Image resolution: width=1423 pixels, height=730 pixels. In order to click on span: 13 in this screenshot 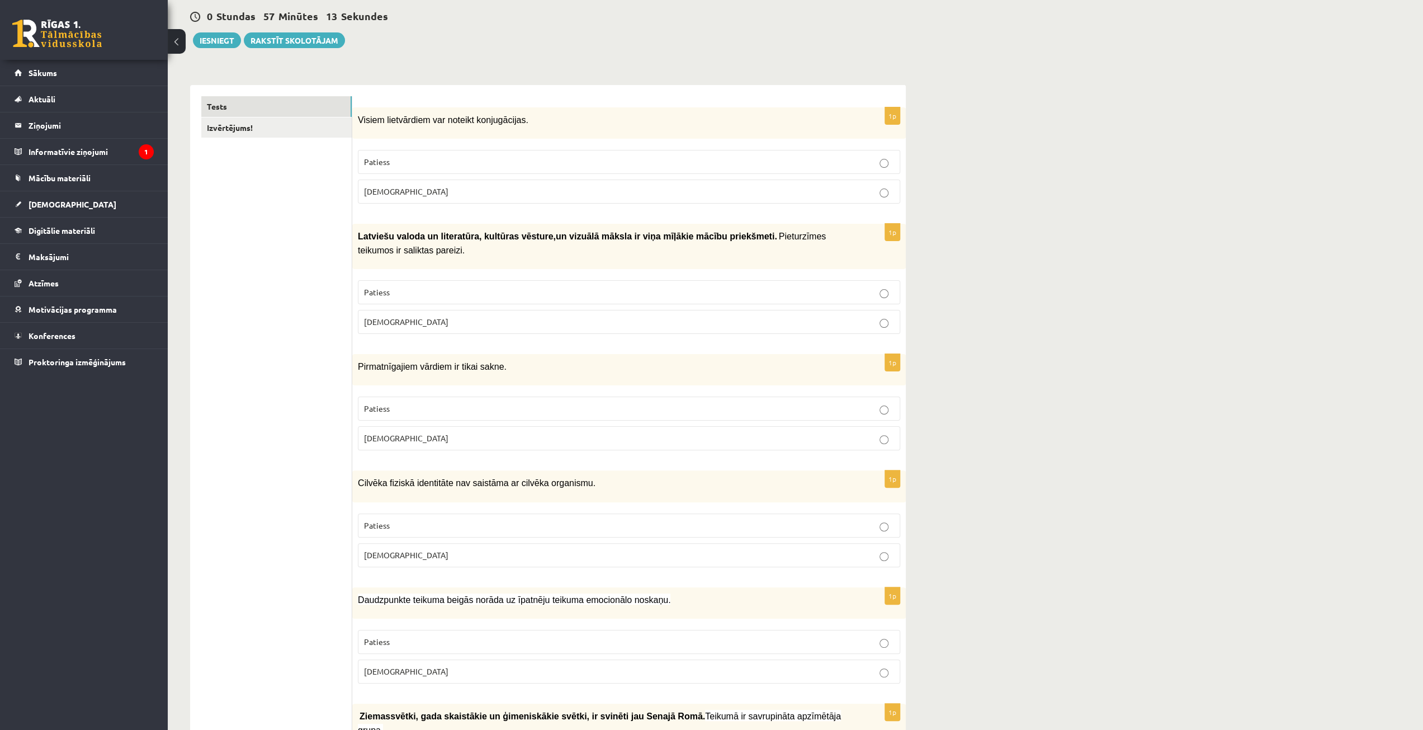, I will do `click(332, 16)`.